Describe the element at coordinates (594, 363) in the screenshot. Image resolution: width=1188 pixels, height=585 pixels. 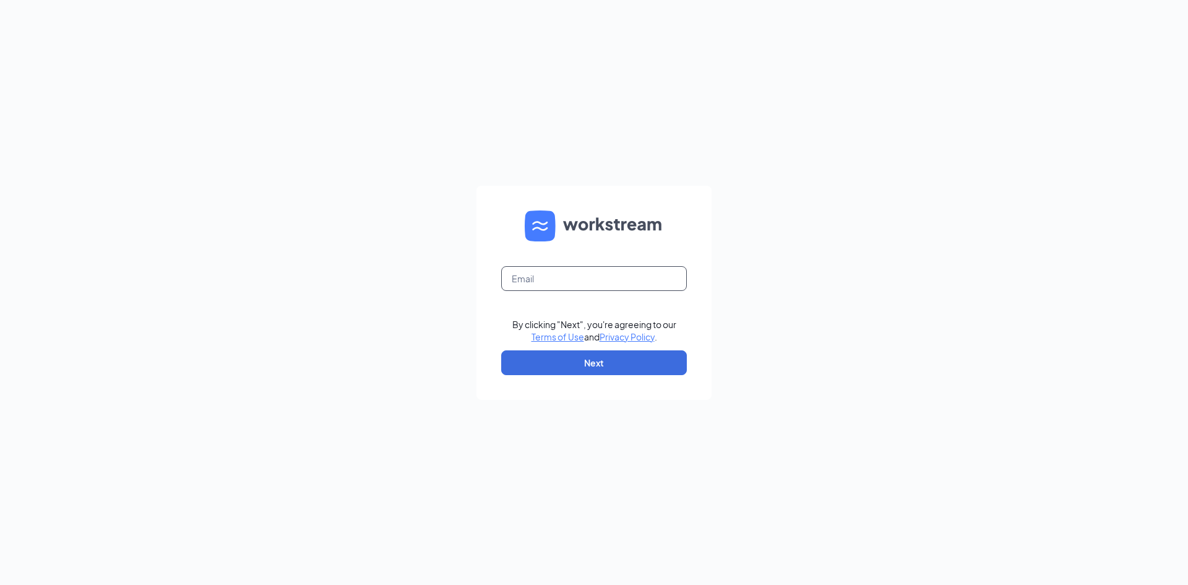
I see `button: Next` at that location.